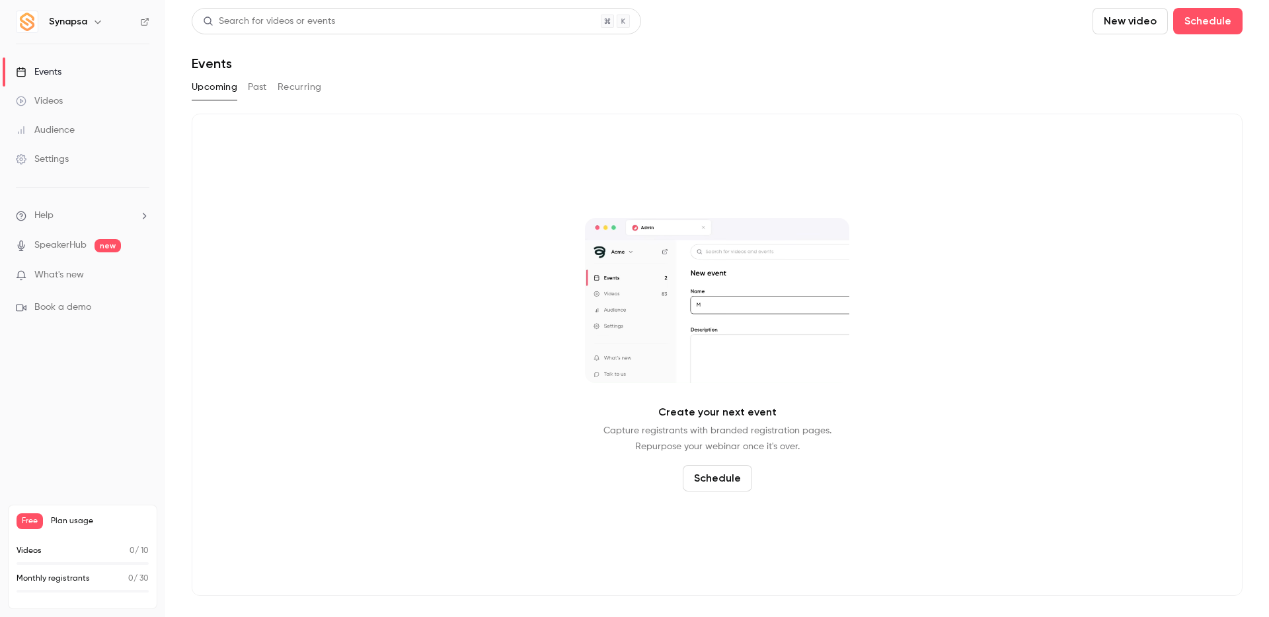 The height and width of the screenshot is (617, 1269). What do you see at coordinates (299, 87) in the screenshot?
I see `button: Recurring` at bounding box center [299, 87].